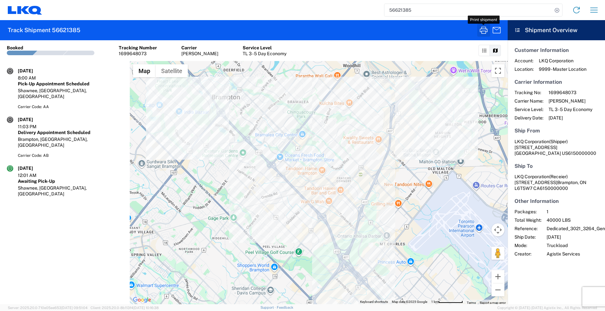 The image size is (605, 311). Describe the element at coordinates (142, 300) in the screenshot. I see `img: Google` at that location.